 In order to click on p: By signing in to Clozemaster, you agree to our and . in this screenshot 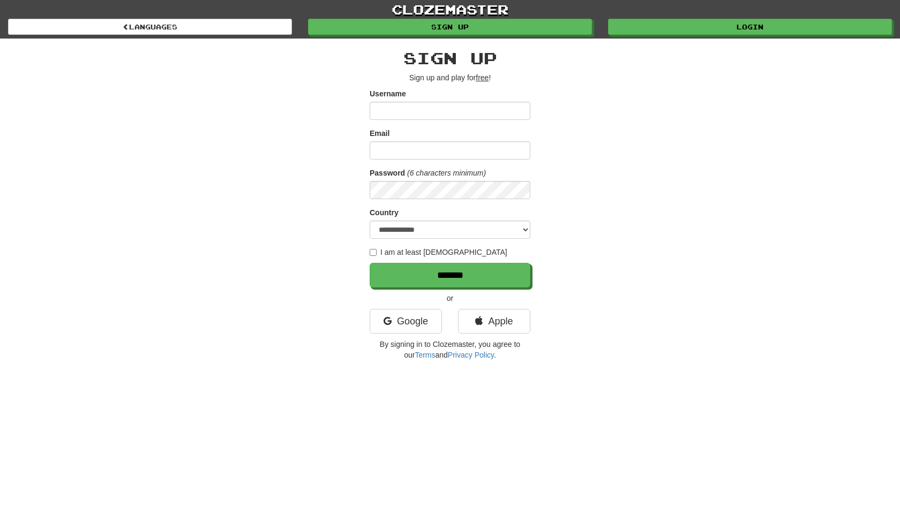, I will do `click(450, 350)`.